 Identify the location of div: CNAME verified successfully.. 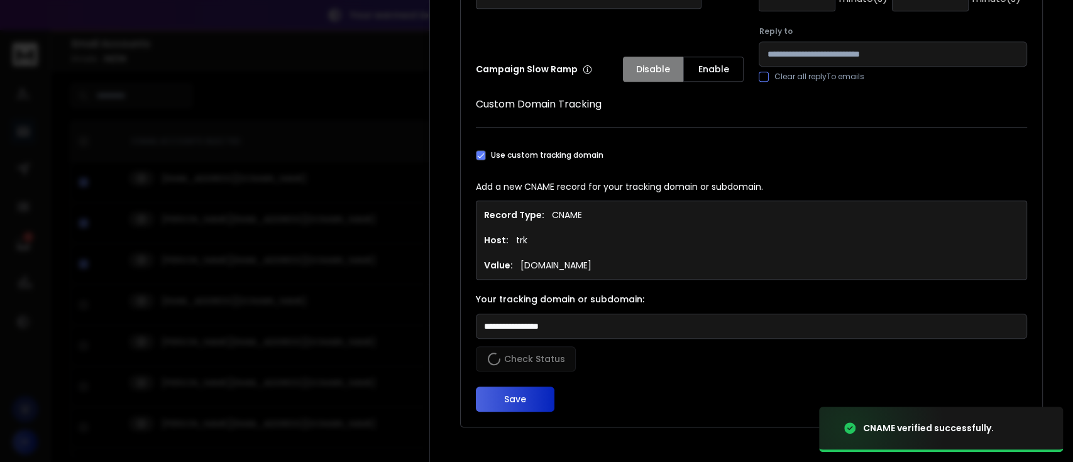
(928, 428).